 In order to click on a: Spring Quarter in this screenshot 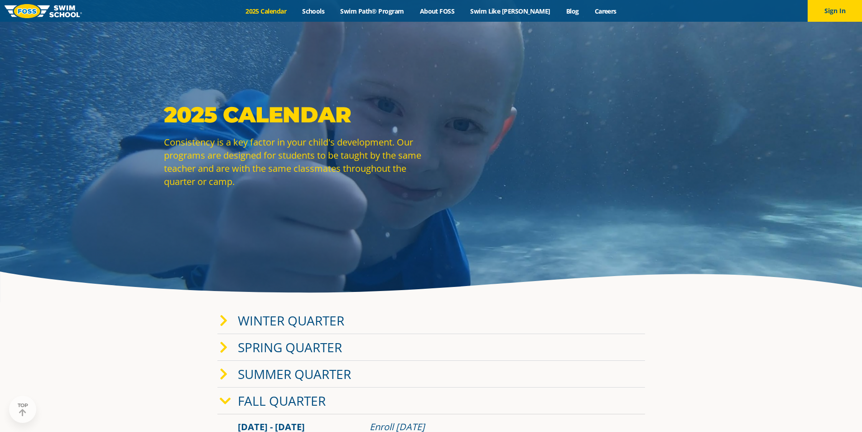, I will do `click(290, 347)`.